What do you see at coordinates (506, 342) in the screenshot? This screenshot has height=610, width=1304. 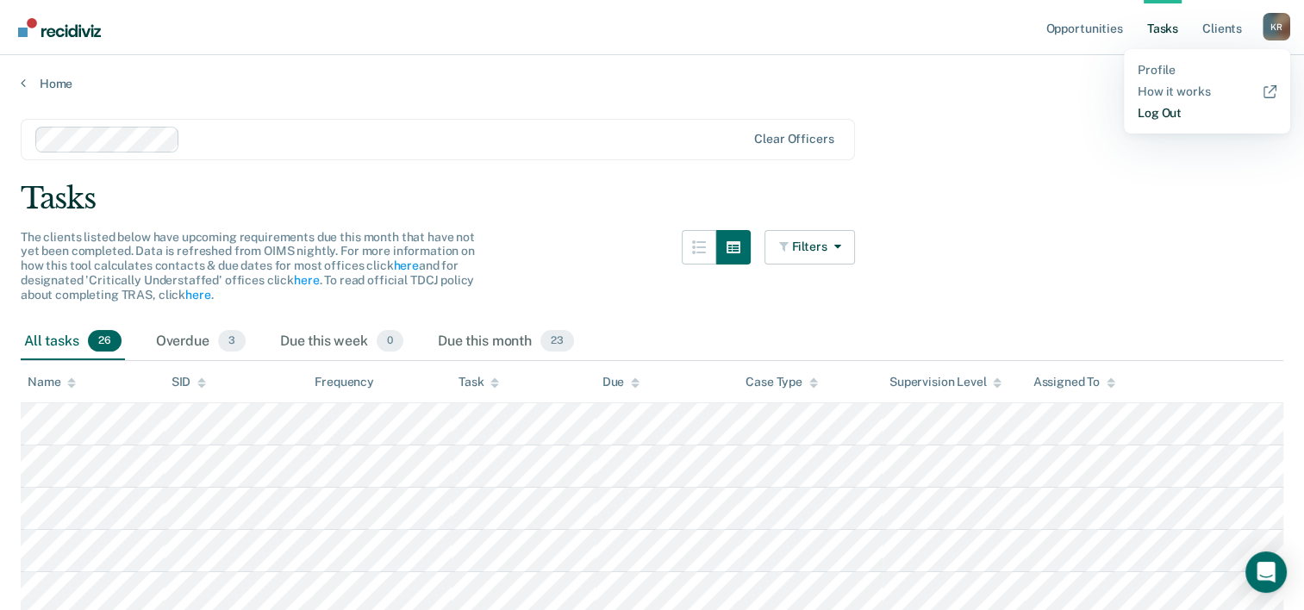 I see `div: Due this month23` at bounding box center [506, 342].